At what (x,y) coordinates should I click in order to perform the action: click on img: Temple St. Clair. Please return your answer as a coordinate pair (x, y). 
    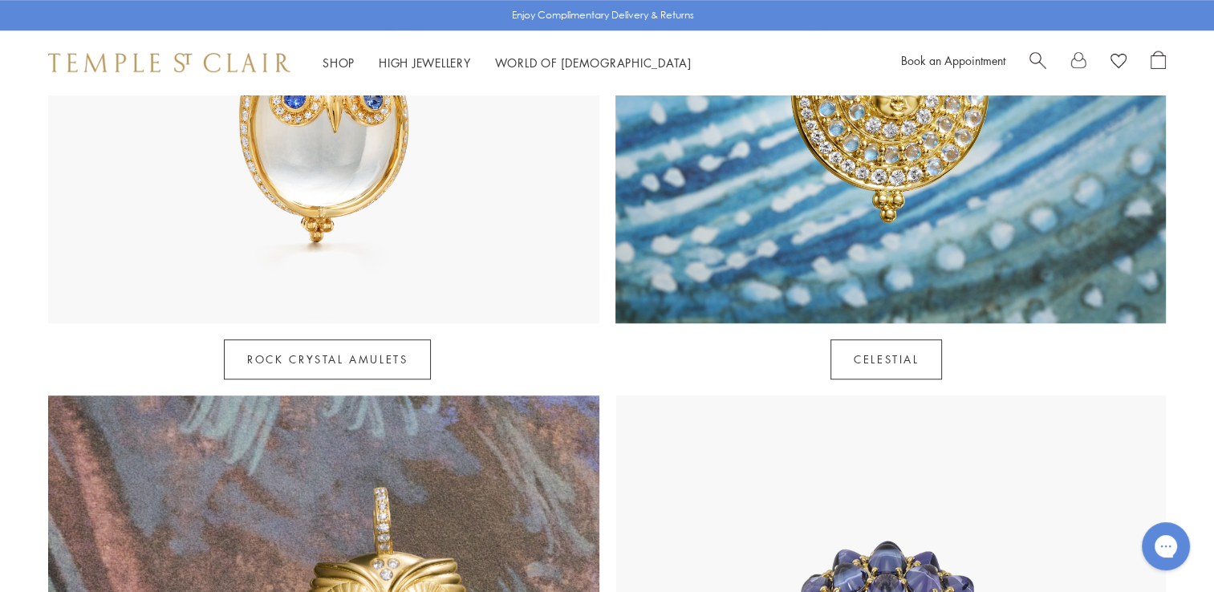
    Looking at the image, I should click on (169, 63).